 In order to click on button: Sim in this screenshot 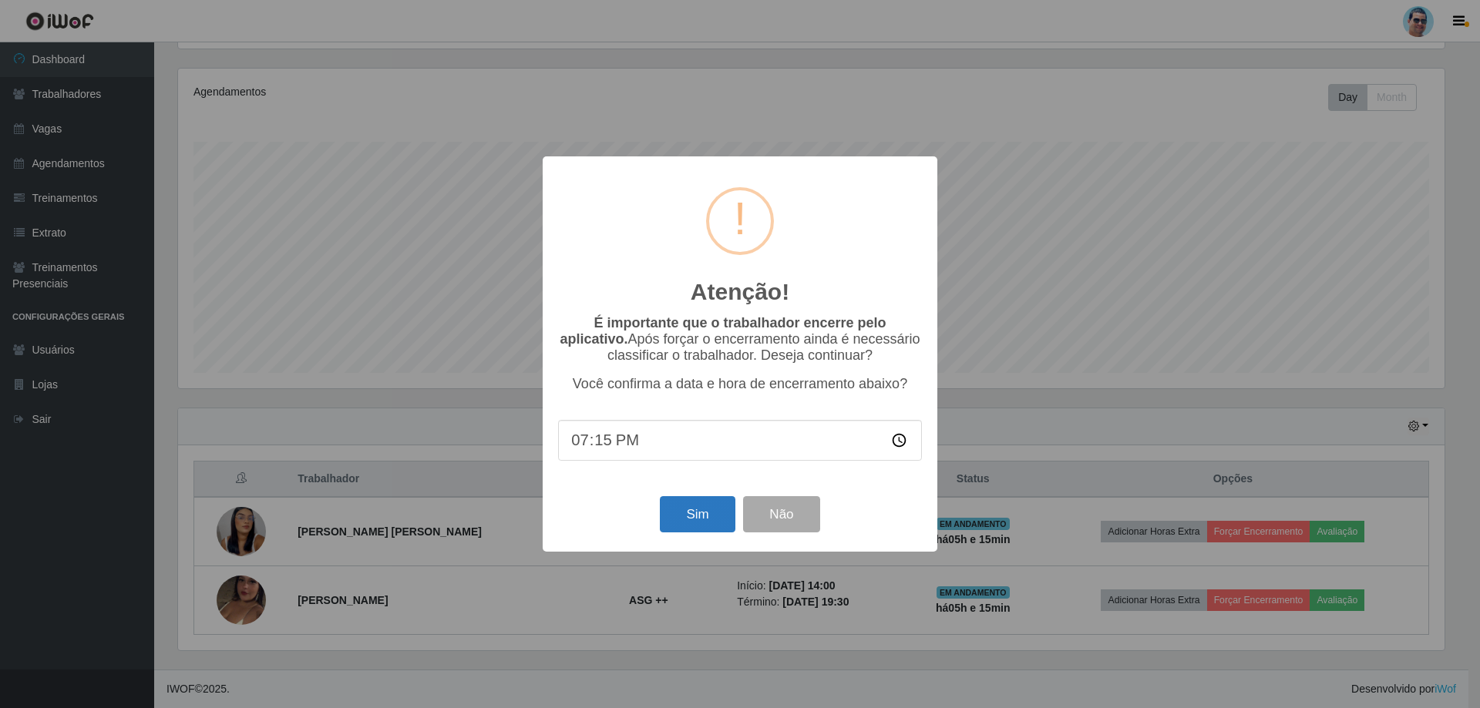, I will do `click(697, 514)`.